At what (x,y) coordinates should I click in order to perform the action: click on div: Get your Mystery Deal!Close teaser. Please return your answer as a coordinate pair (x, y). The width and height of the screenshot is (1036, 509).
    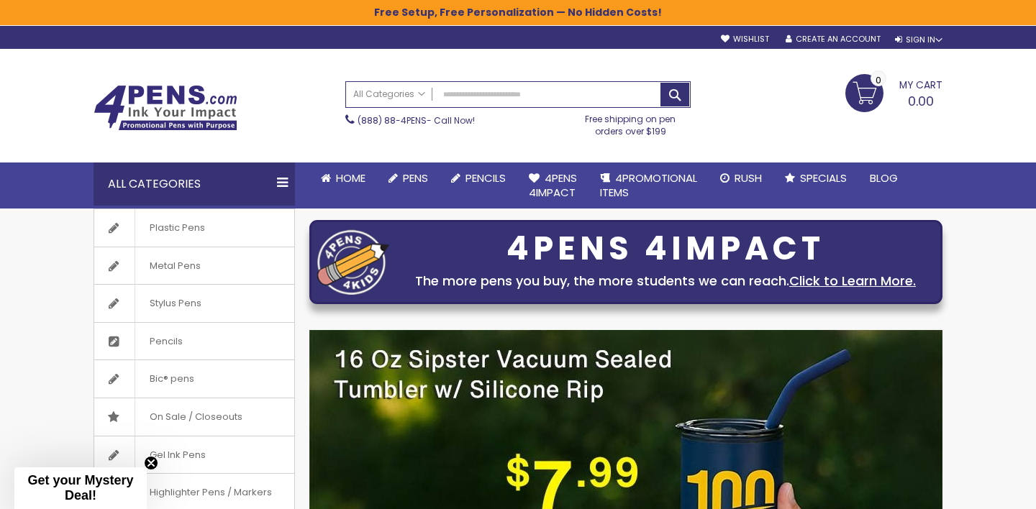
    Looking at the image, I should click on (81, 489).